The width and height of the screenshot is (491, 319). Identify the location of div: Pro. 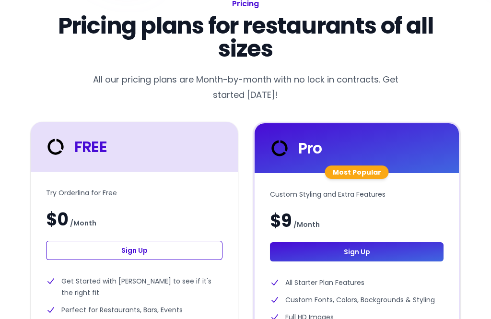
(295, 148).